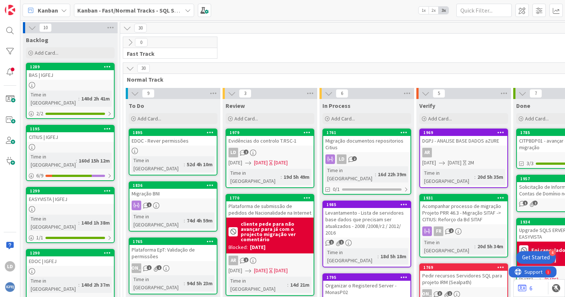 The image size is (565, 297). What do you see at coordinates (40, 238) in the screenshot?
I see `span: 1 / 1` at bounding box center [40, 238].